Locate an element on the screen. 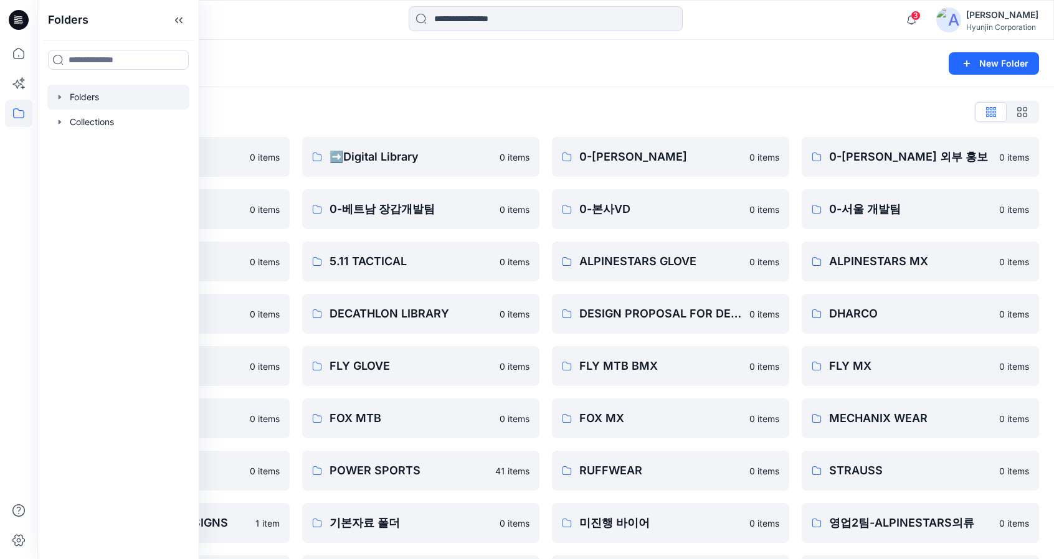 This screenshot has height=559, width=1054. p: 0-베트남 장갑개발팀 is located at coordinates (410, 209).